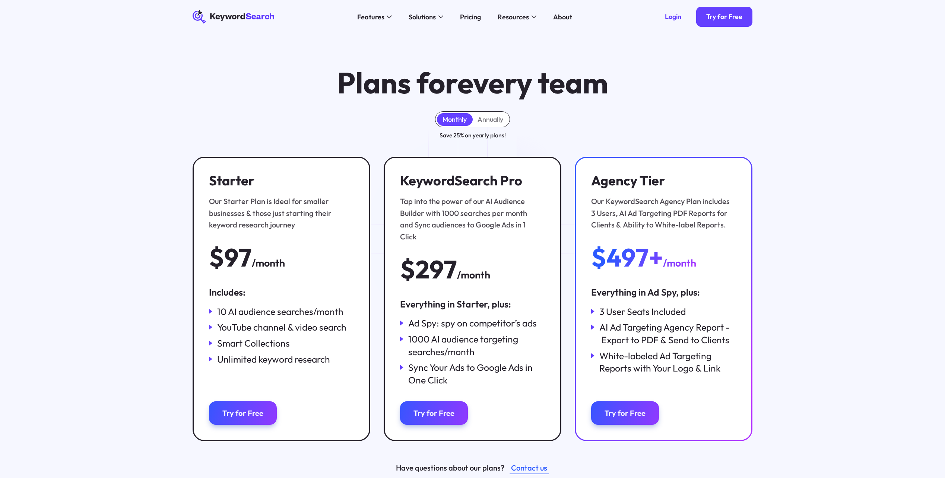  I want to click on div: Monthly, so click(454, 120).